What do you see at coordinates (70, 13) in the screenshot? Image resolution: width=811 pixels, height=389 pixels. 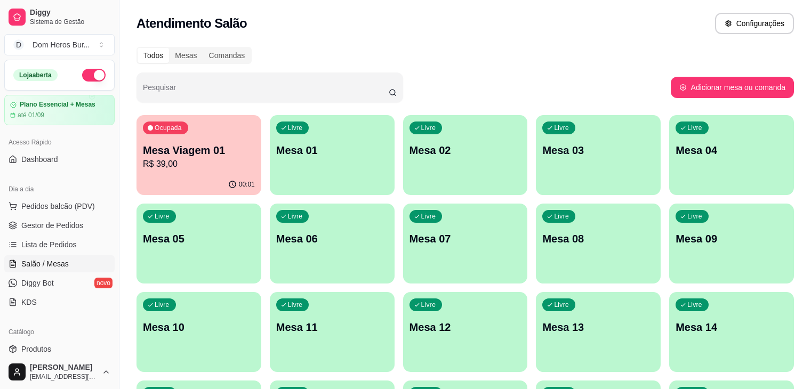 I see `span: Diggy` at bounding box center [70, 13].